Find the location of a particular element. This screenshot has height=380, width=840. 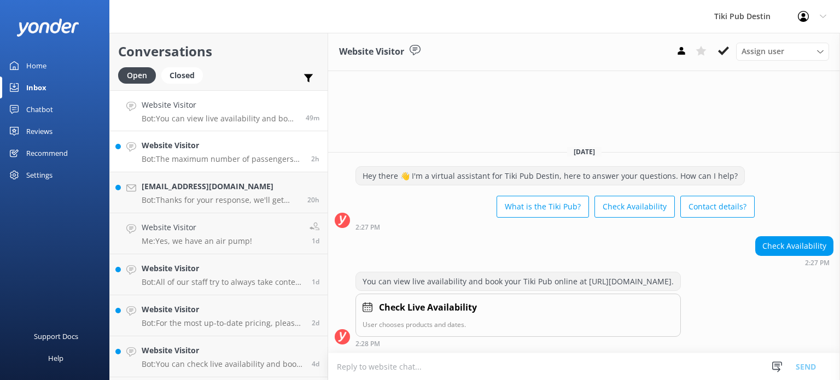

div: Support Docs is located at coordinates (56, 336).